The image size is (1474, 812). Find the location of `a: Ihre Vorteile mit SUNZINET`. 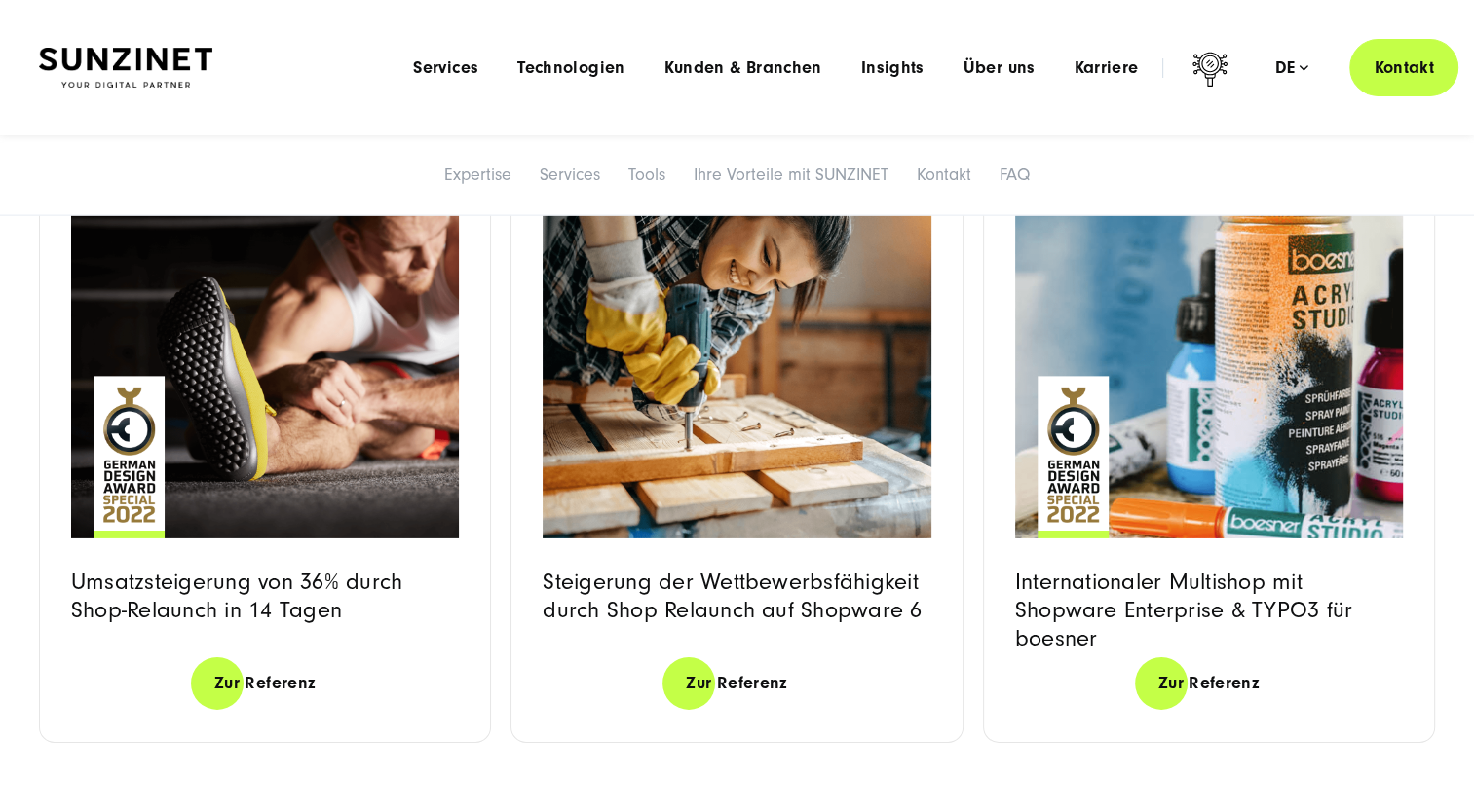

a: Ihre Vorteile mit SUNZINET is located at coordinates (791, 175).